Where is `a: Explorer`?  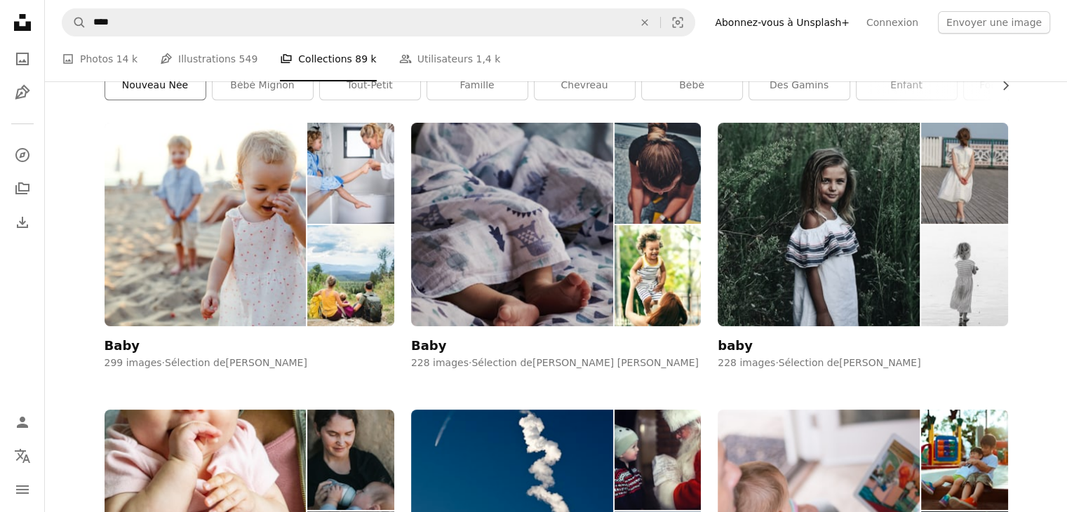
a: Explorer is located at coordinates (22, 155).